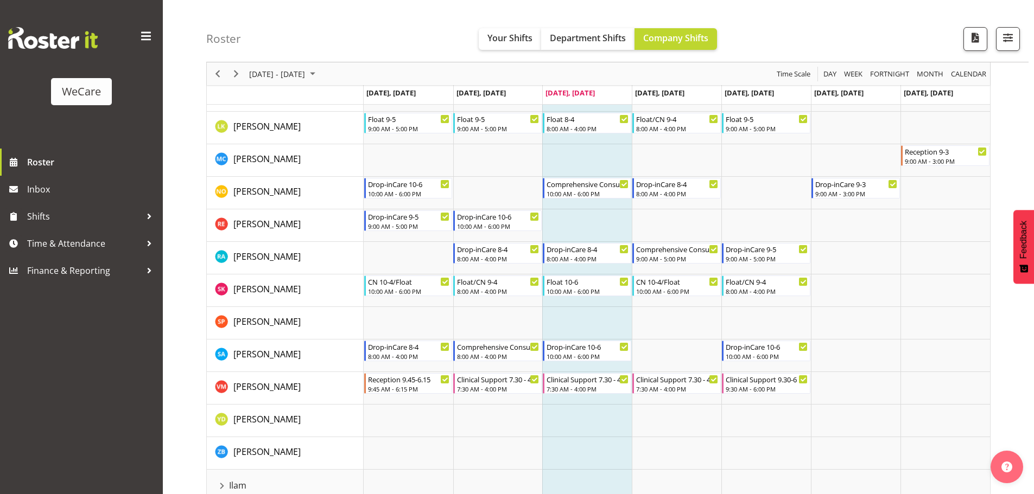  I want to click on td: Natasha Ottley resource, so click(285, 193).